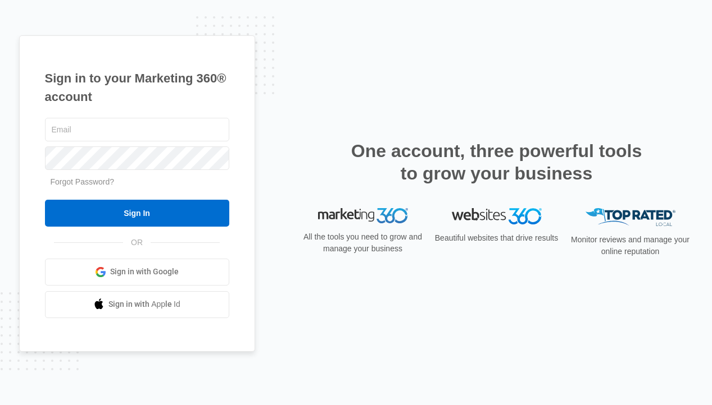  Describe the element at coordinates (137, 272) in the screenshot. I see `a: Sign in with Google` at that location.